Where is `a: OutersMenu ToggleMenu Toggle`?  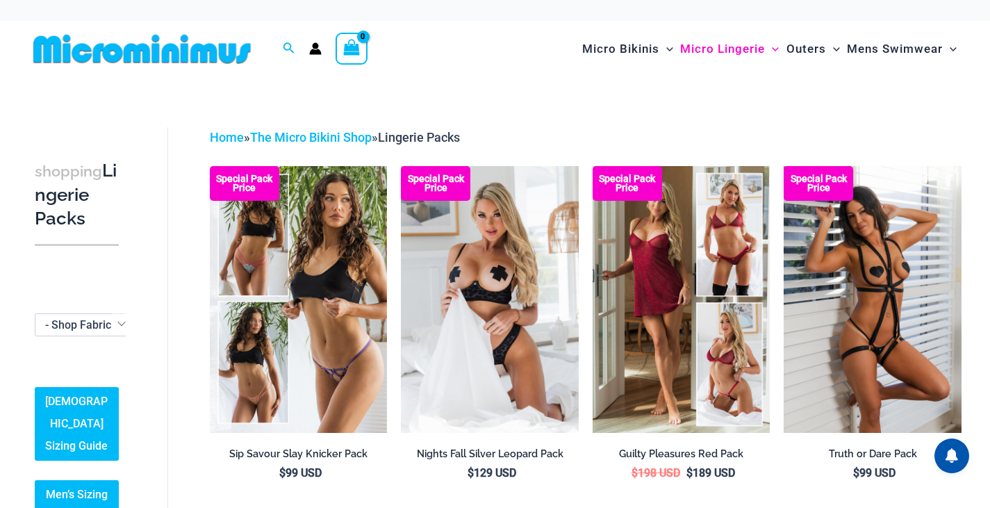
a: OutersMenu ToggleMenu Toggle is located at coordinates (813, 49).